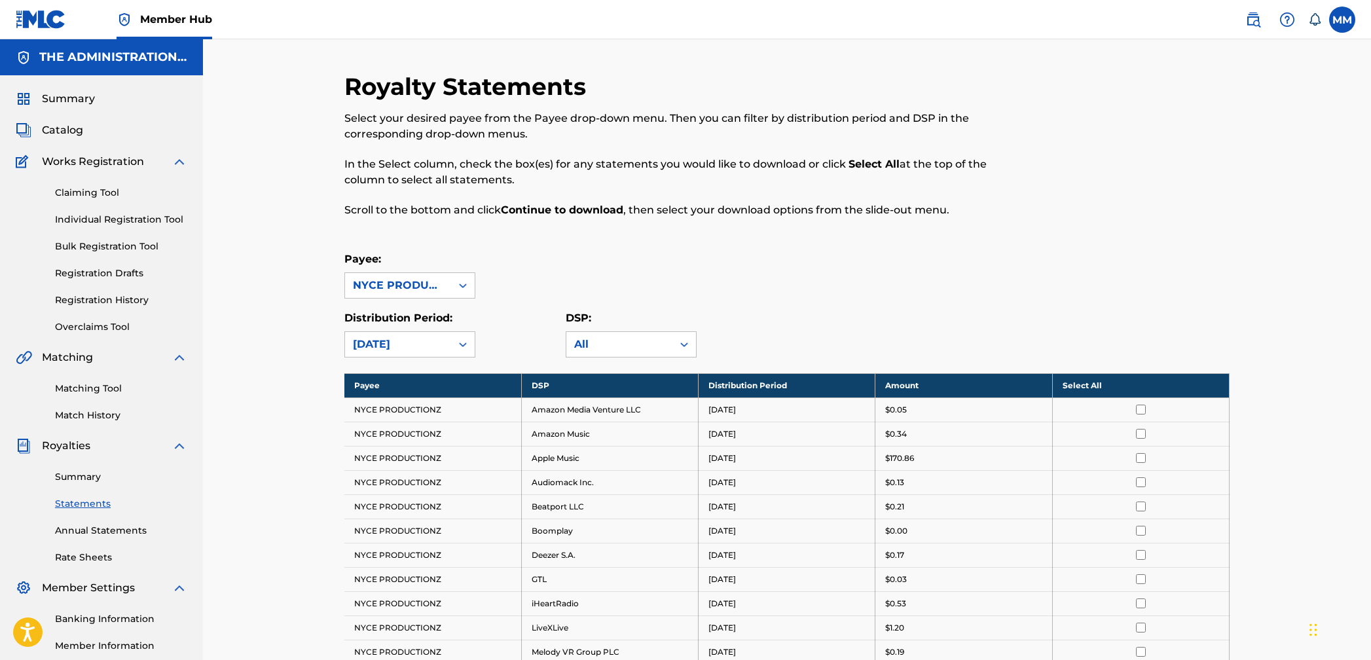 This screenshot has width=1371, height=660. What do you see at coordinates (685, 172) in the screenshot?
I see `p: In the Select column, check the box(es) for any statements you would like to download or click at...` at bounding box center [685, 172].